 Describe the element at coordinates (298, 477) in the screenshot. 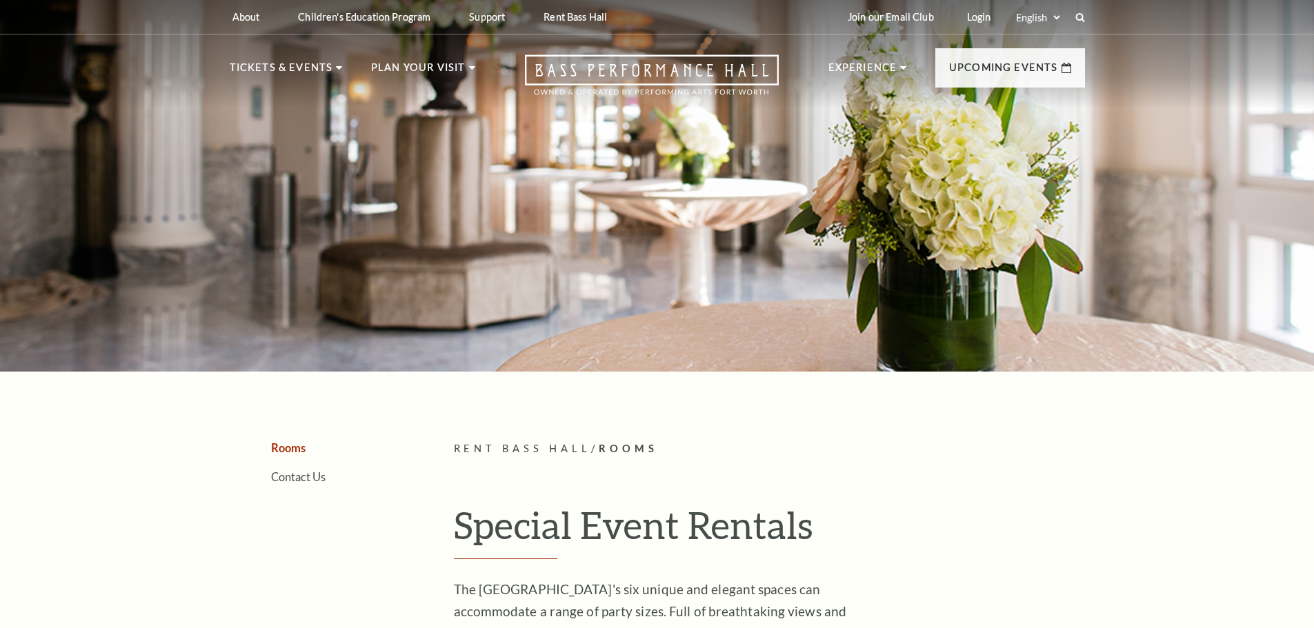

I see `a: Contact Us` at that location.